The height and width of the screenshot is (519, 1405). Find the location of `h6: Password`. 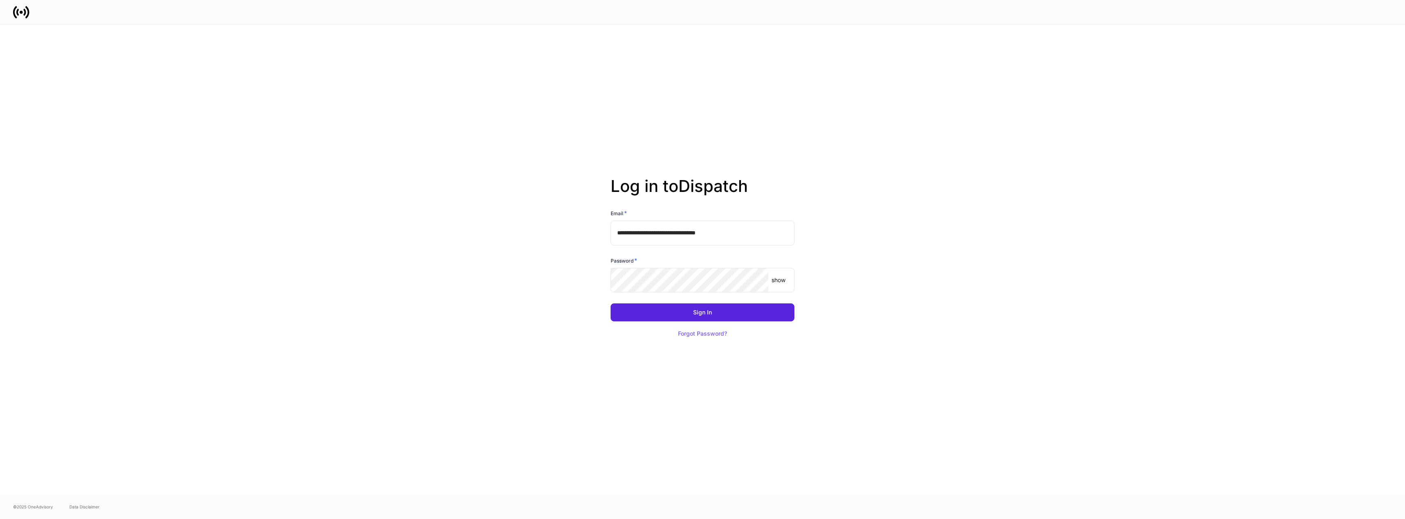

h6: Password is located at coordinates (624, 261).